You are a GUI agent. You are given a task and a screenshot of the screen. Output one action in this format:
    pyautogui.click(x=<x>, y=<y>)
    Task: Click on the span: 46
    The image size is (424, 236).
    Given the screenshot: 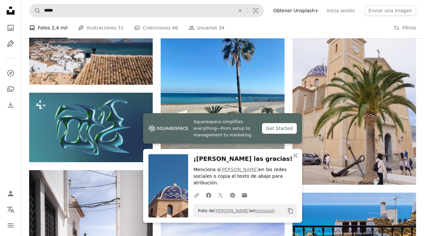 What is the action you would take?
    pyautogui.click(x=175, y=28)
    